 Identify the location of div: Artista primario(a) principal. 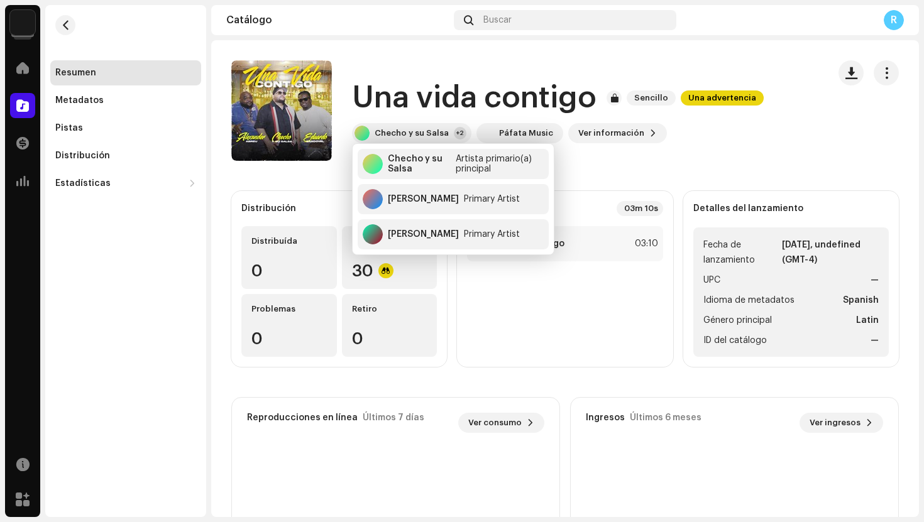
(499, 164).